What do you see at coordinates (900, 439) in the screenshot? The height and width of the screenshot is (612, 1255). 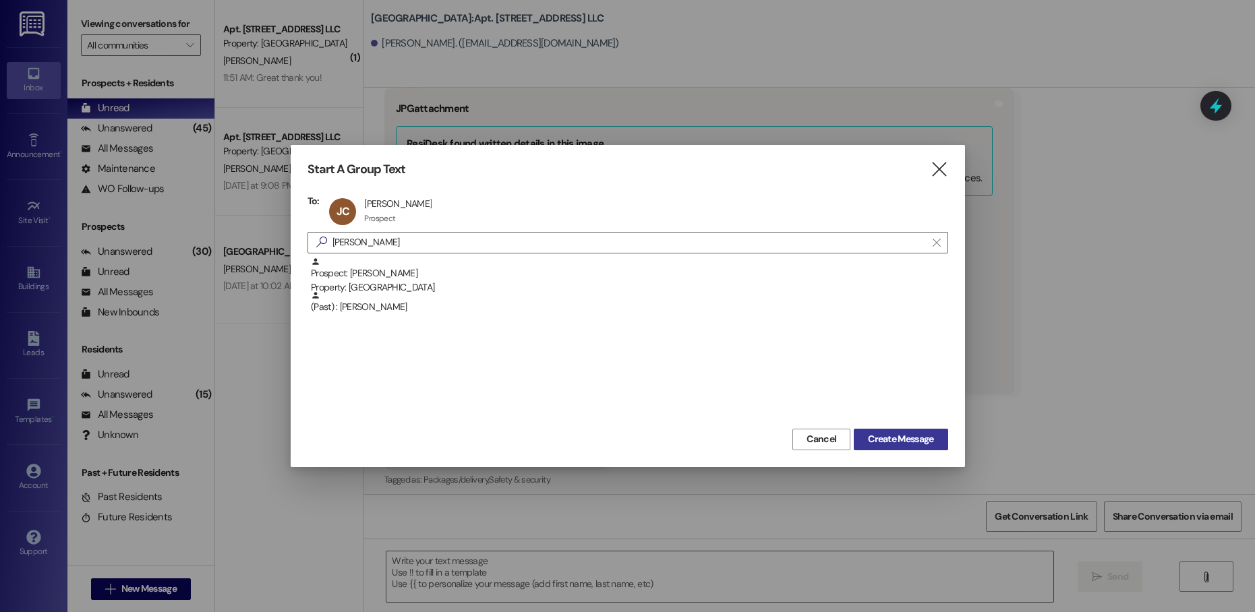 I see `span: Create Message` at bounding box center [900, 439].